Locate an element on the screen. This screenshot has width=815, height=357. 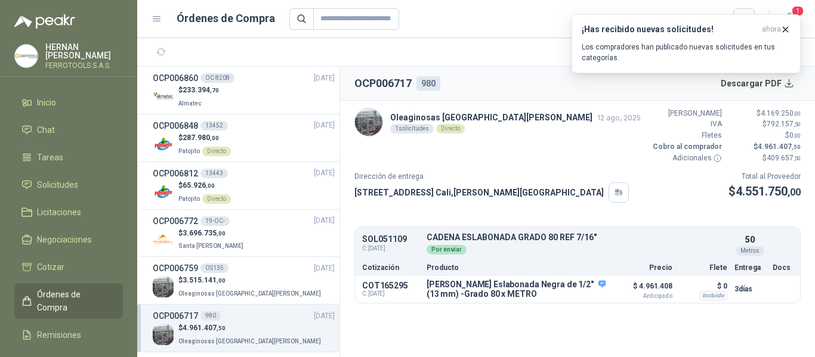
p: Los compradores han publicado nuevas solicitudes en tus categorías. is located at coordinates (686, 52).